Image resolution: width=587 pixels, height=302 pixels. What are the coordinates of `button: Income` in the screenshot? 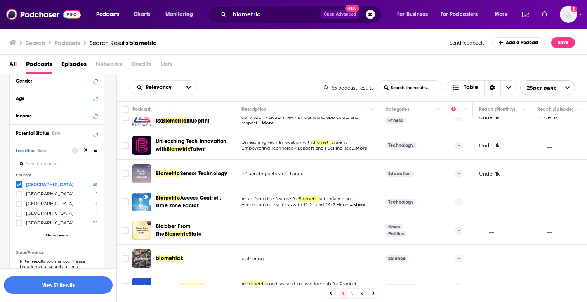 It's located at (57, 115).